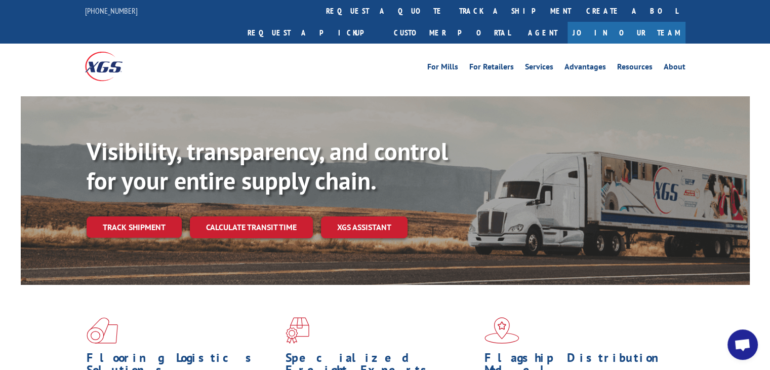  Describe the element at coordinates (442, 68) in the screenshot. I see `a: For Mills` at that location.